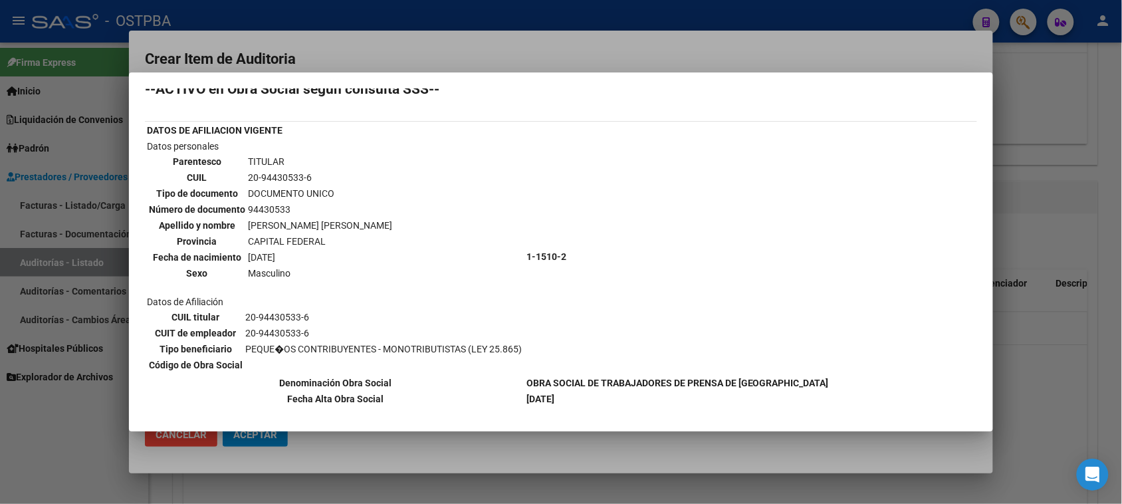 This screenshot has height=504, width=1122. I want to click on td: DOCUMENTO UNICO, so click(320, 193).